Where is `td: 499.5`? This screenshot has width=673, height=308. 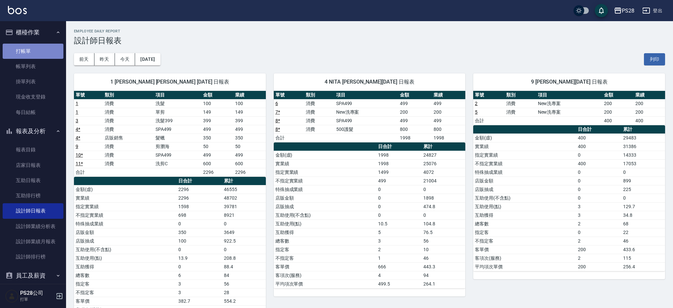 td: 499.5 is located at coordinates (399, 283).